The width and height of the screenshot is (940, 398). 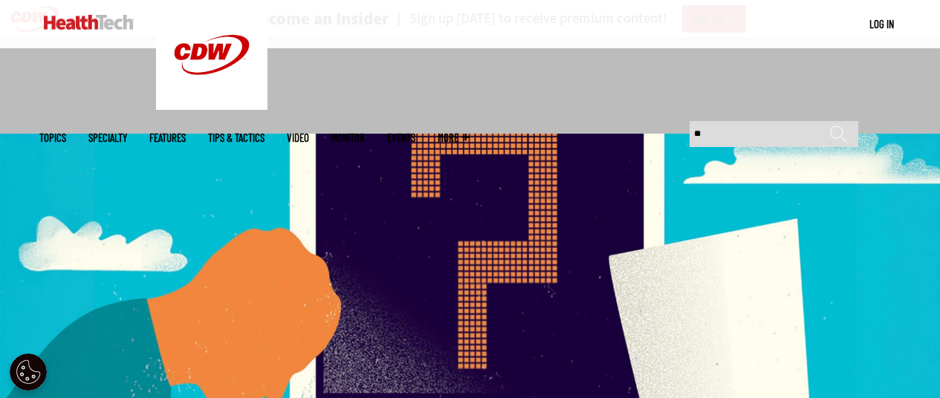 I want to click on a: Tips & Tactics, so click(x=236, y=137).